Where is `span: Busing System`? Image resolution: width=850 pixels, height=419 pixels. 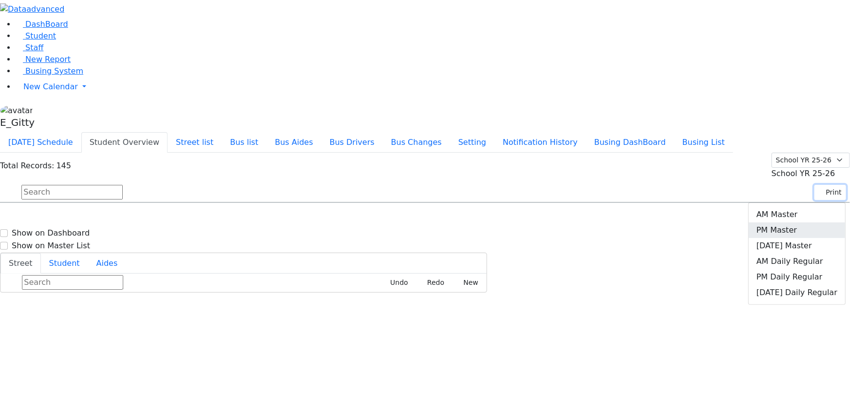 span: Busing System is located at coordinates (54, 71).